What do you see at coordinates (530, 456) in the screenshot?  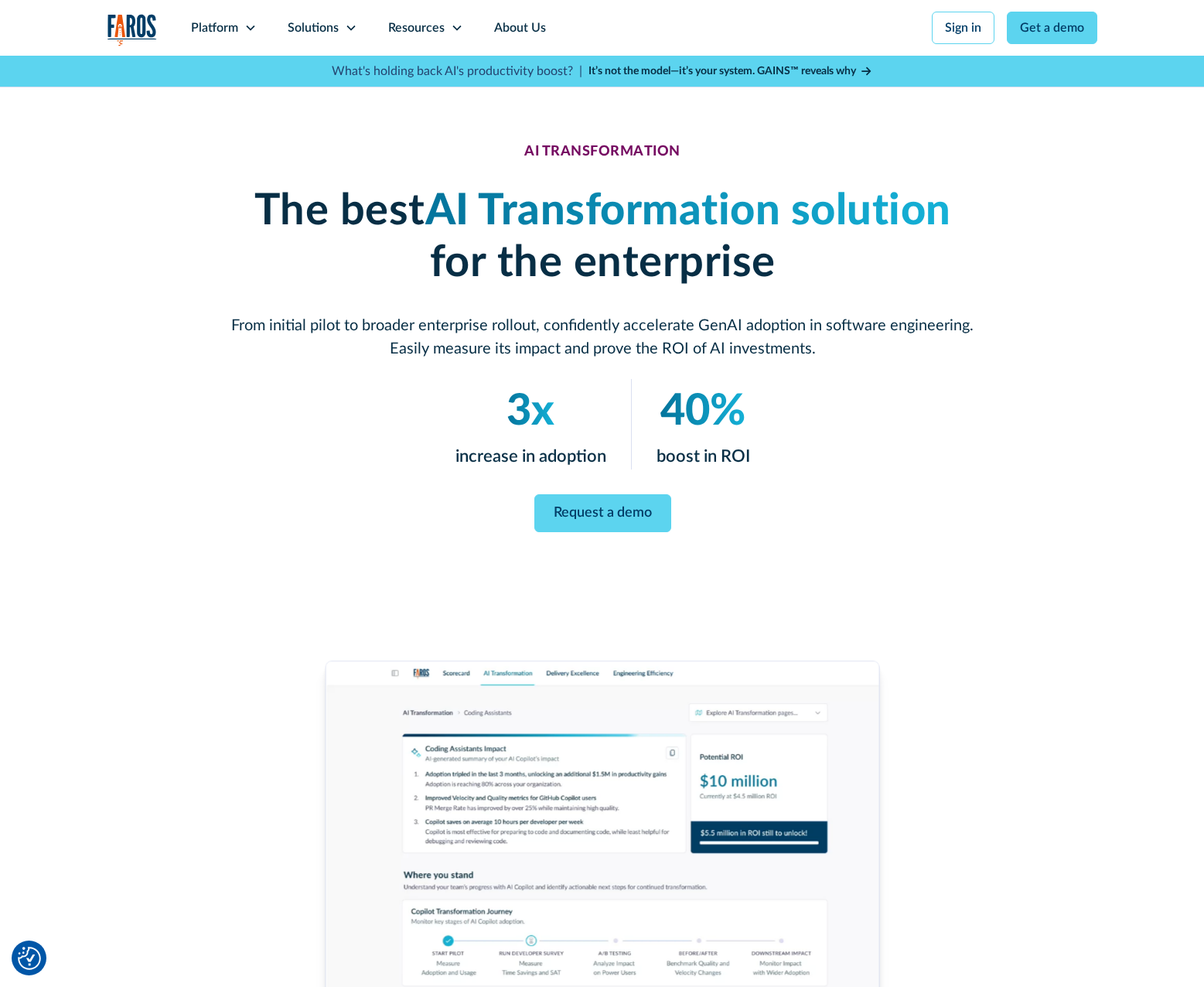 I see `p: increase in adoption` at bounding box center [530, 456].